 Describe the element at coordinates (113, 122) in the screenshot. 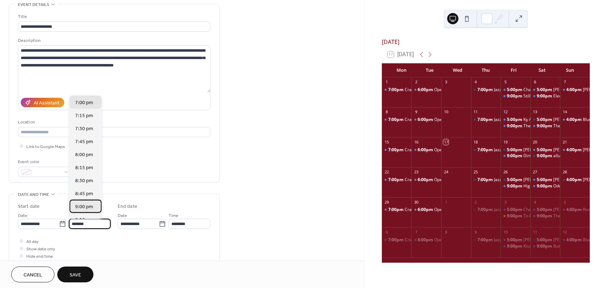

I see `div: Location` at that location.